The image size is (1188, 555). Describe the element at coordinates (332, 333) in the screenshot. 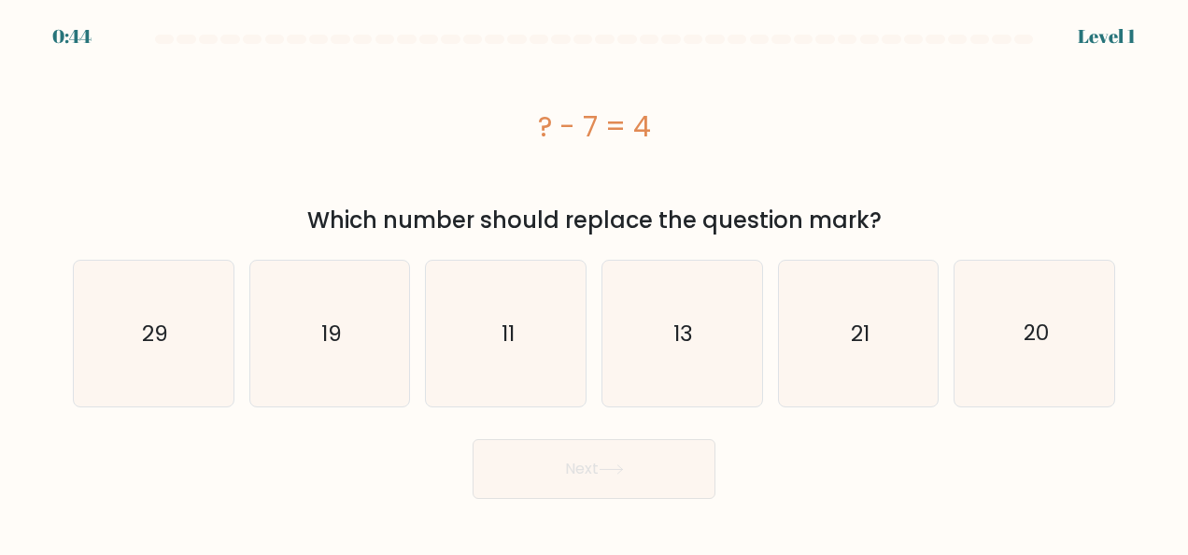

I see `text: 19` at that location.